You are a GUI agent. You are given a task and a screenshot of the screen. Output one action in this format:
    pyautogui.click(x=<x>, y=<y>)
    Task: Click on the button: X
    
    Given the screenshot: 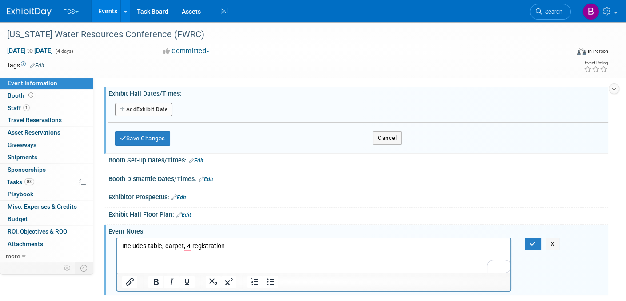 What is the action you would take?
    pyautogui.click(x=552, y=244)
    